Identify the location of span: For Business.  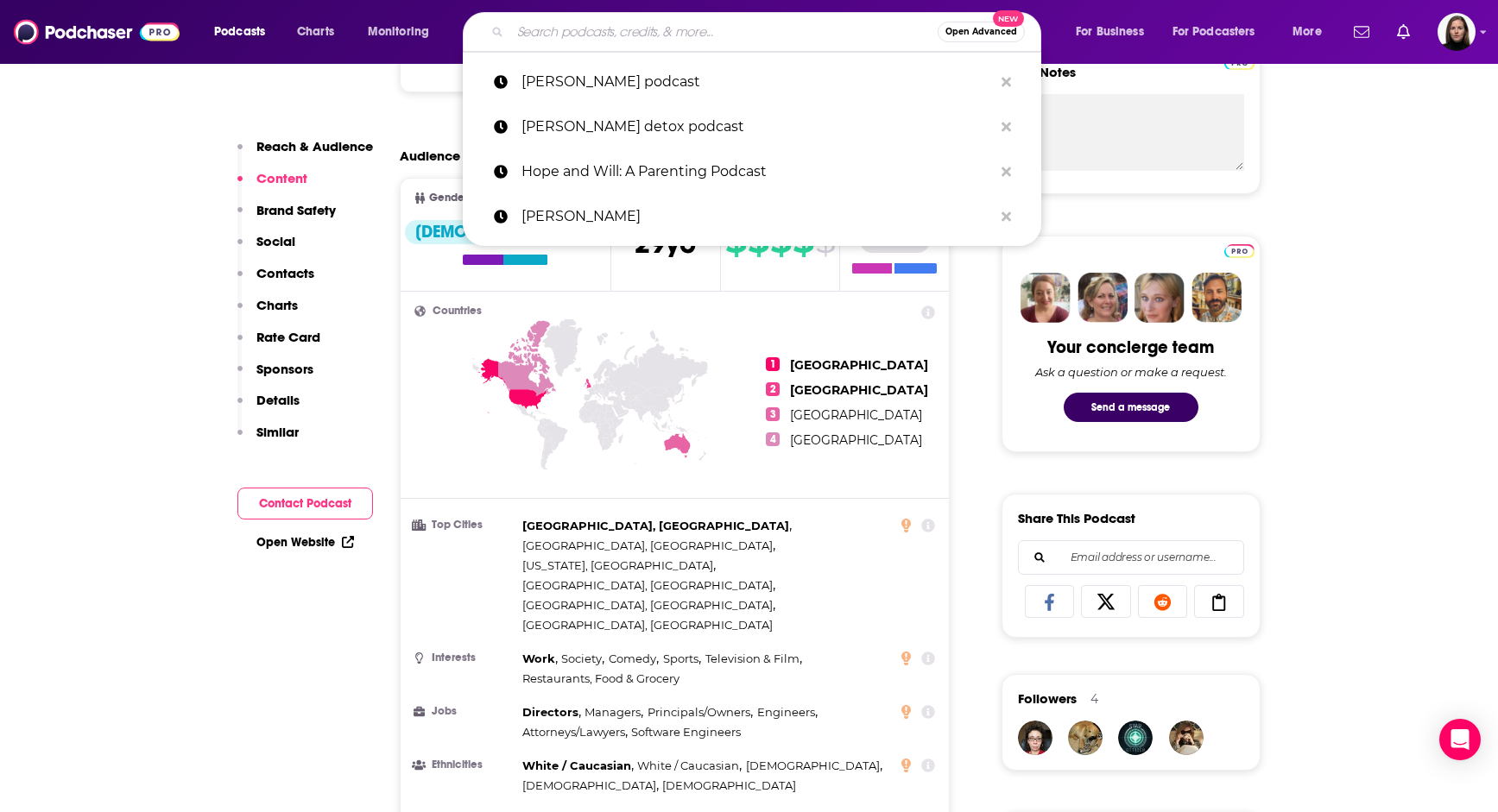
(1109, 32).